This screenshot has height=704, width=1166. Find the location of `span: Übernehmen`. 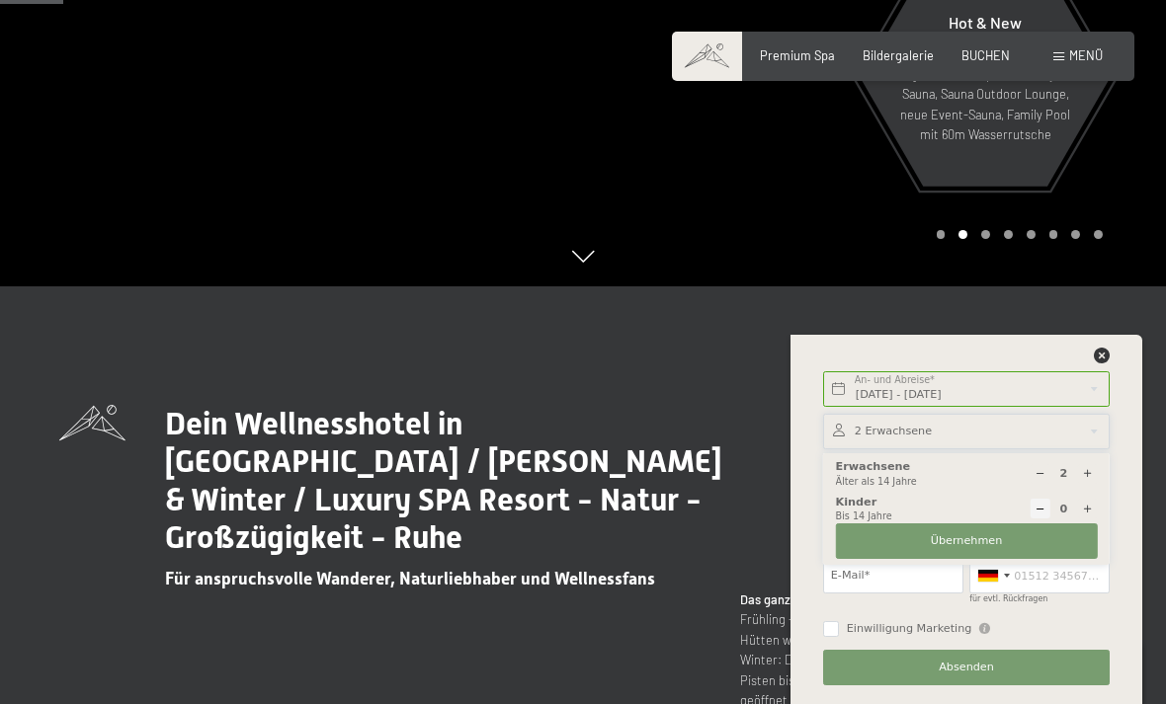

span: Übernehmen is located at coordinates (966, 541).